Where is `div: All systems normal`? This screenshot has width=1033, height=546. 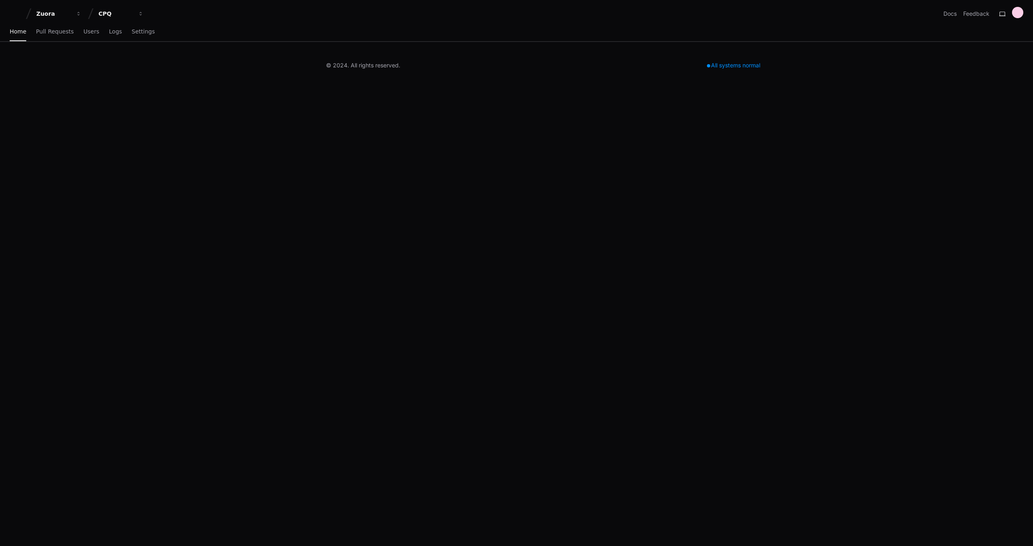
div: All systems normal is located at coordinates (734, 65).